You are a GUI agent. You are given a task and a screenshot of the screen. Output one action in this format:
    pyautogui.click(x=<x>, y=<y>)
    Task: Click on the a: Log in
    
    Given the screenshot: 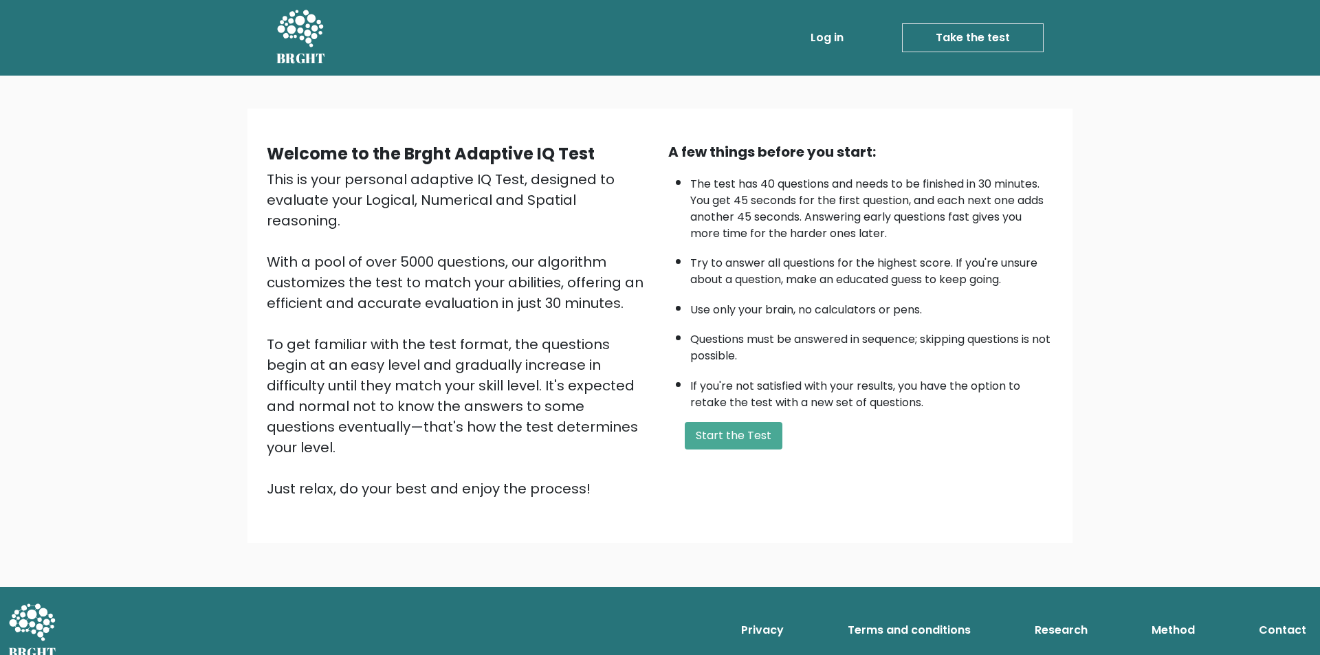 What is the action you would take?
    pyautogui.click(x=827, y=38)
    